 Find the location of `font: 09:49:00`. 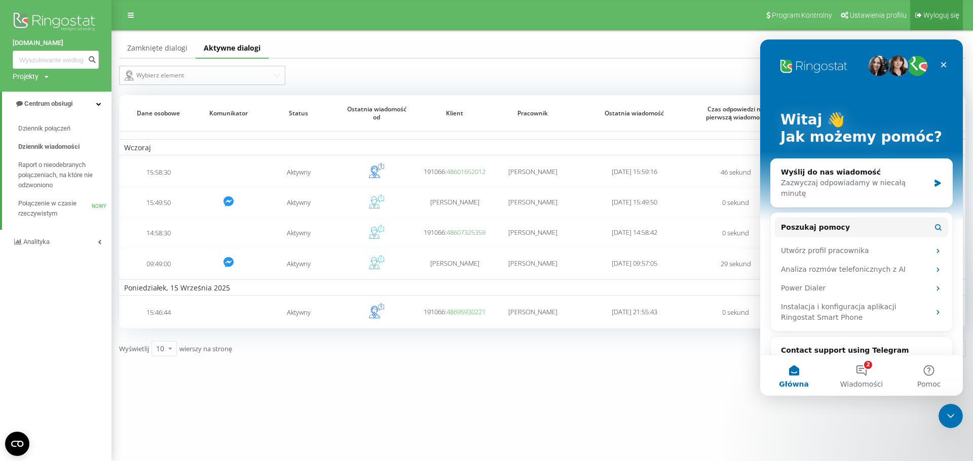

font: 09:49:00 is located at coordinates (159, 264).